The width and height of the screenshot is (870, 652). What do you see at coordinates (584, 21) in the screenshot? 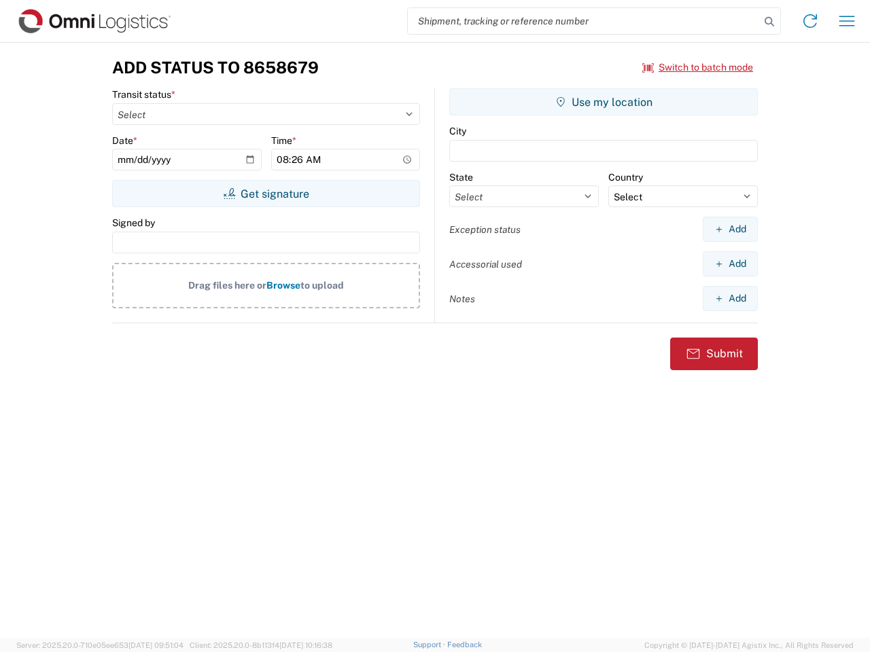
I see `input: Shipment, tracking or reference number` at bounding box center [584, 21].